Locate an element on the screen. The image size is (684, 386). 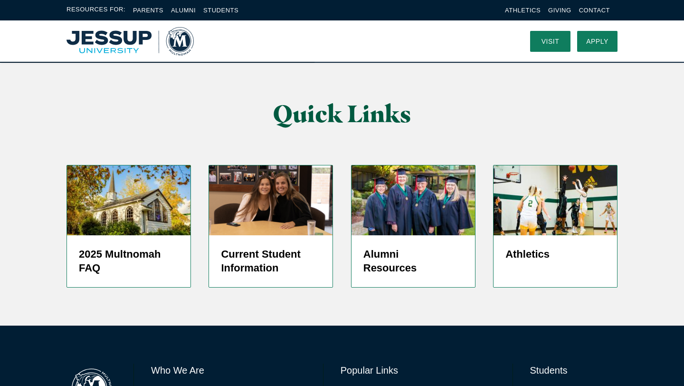
h2: Quick Links is located at coordinates (342, 113).